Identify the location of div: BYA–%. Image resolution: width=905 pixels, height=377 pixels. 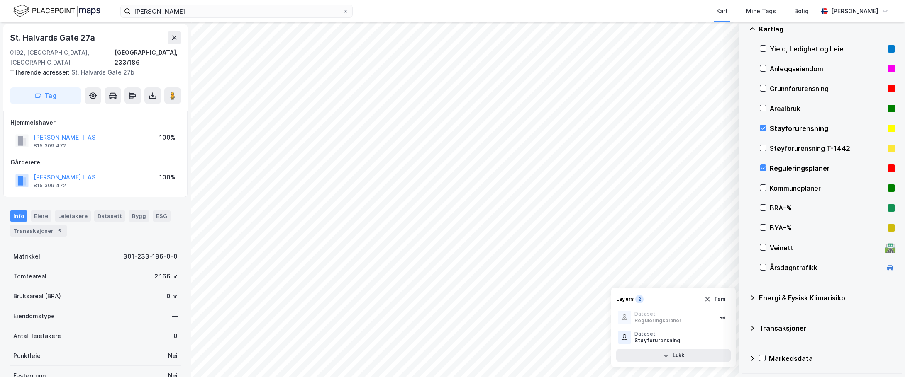
(827, 228).